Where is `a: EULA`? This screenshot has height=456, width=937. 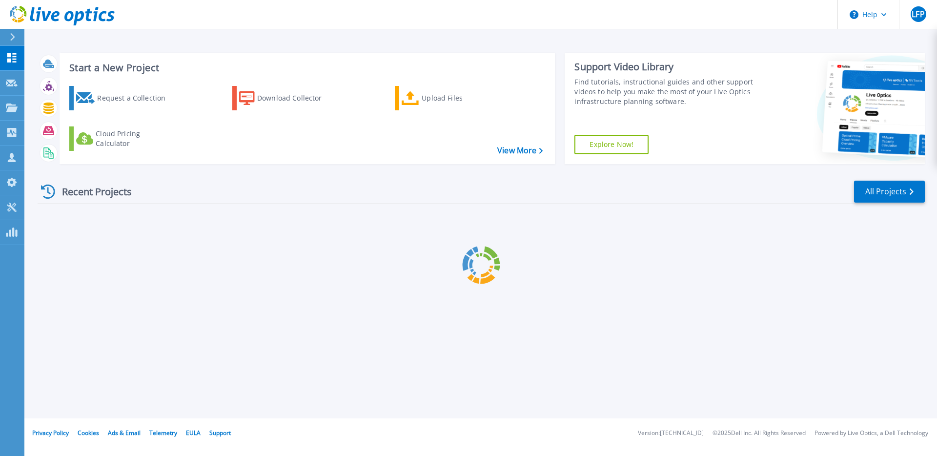
a: EULA is located at coordinates (193, 432).